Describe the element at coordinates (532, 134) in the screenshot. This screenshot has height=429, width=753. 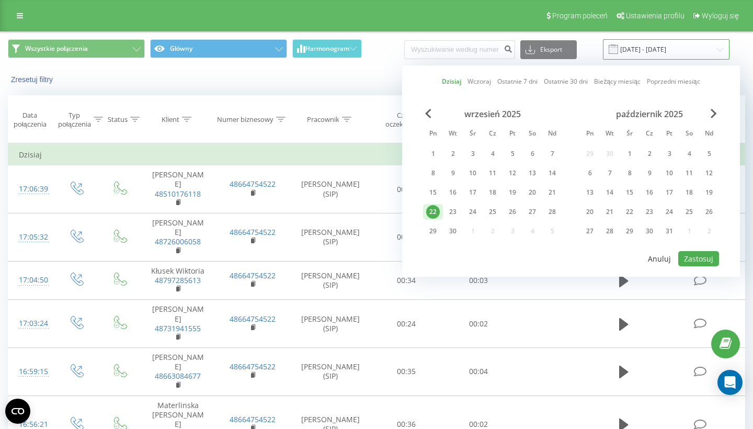
I see `abbr: sobota` at that location.